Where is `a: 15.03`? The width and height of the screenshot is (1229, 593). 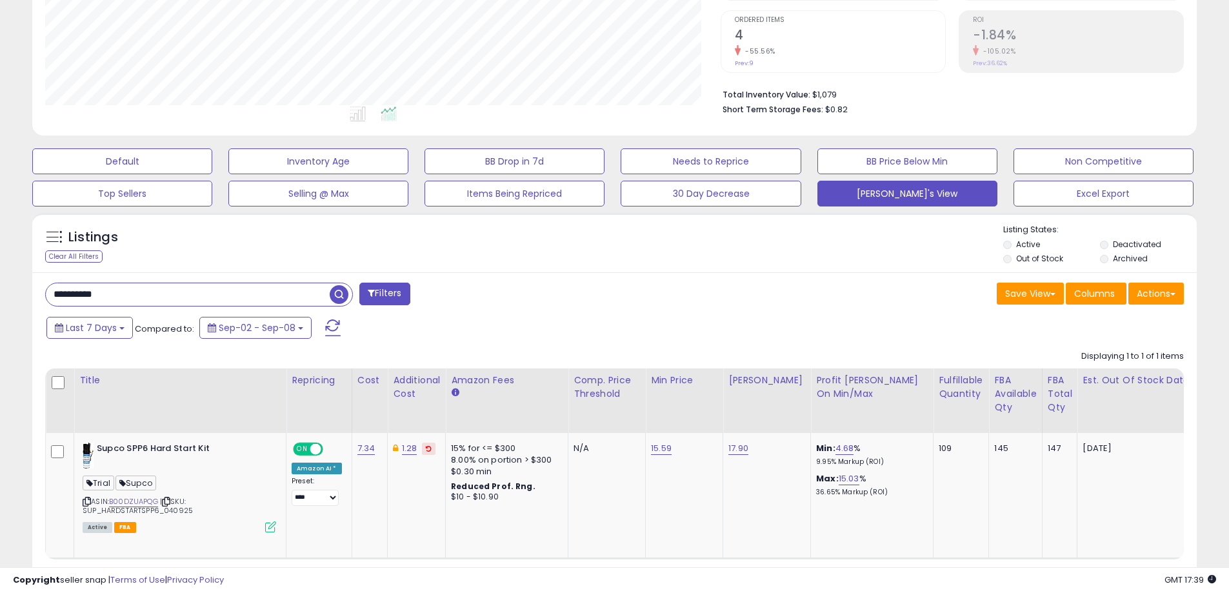
a: 15.03 is located at coordinates (849, 479).